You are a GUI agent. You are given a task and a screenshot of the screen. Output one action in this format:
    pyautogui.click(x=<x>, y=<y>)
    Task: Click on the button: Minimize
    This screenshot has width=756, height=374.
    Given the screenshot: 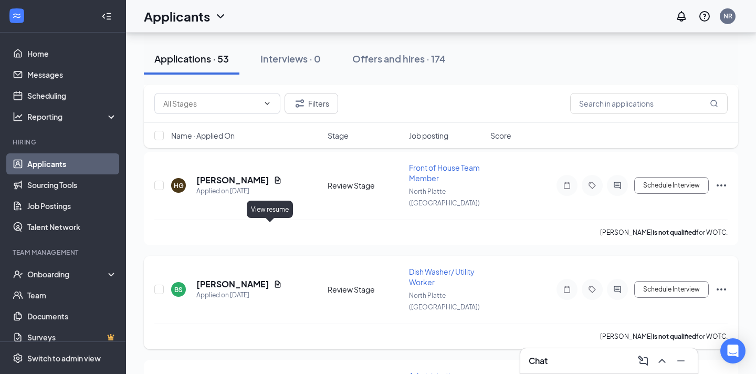 What is the action you would take?
    pyautogui.click(x=681, y=360)
    